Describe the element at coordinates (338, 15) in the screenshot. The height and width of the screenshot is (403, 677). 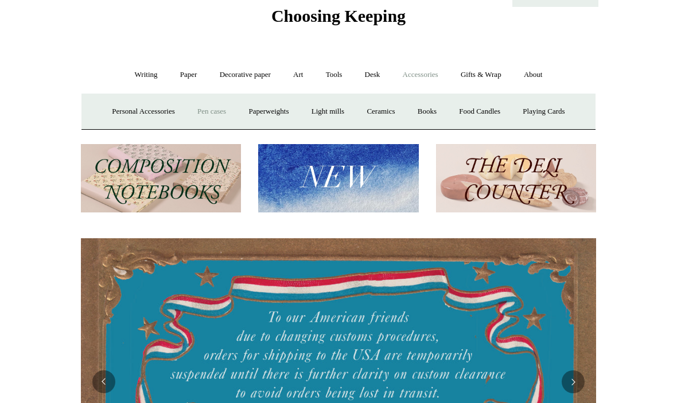
I see `span: Choosing Keeping` at that location.